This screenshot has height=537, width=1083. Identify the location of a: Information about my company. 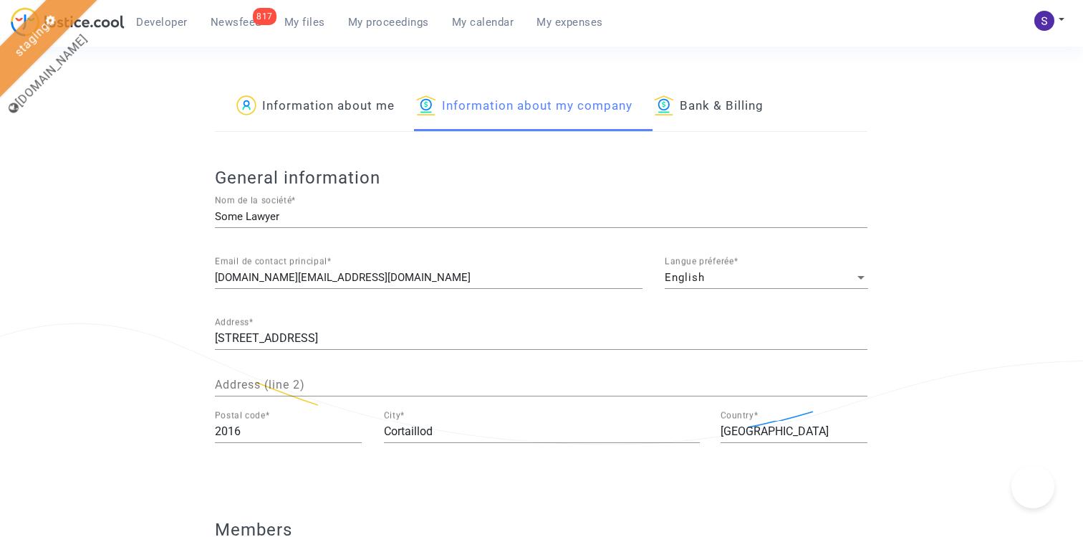
(524, 107).